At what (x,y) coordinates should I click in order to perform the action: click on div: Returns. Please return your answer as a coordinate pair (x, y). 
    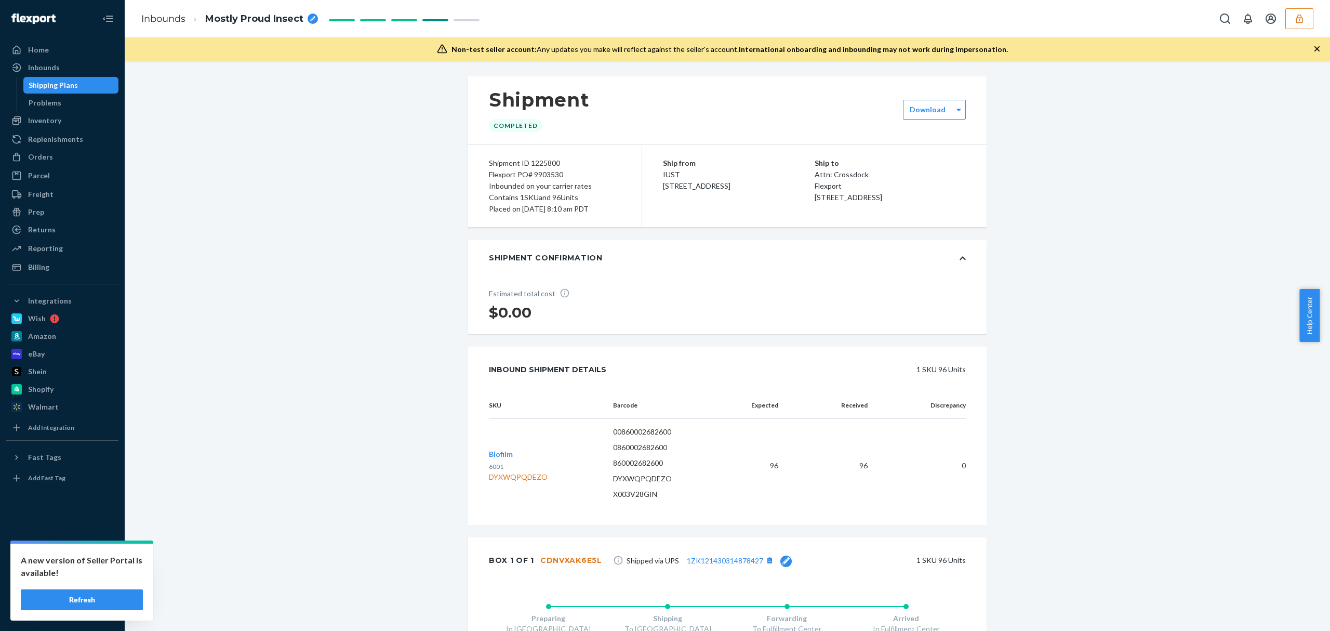
    Looking at the image, I should click on (42, 230).